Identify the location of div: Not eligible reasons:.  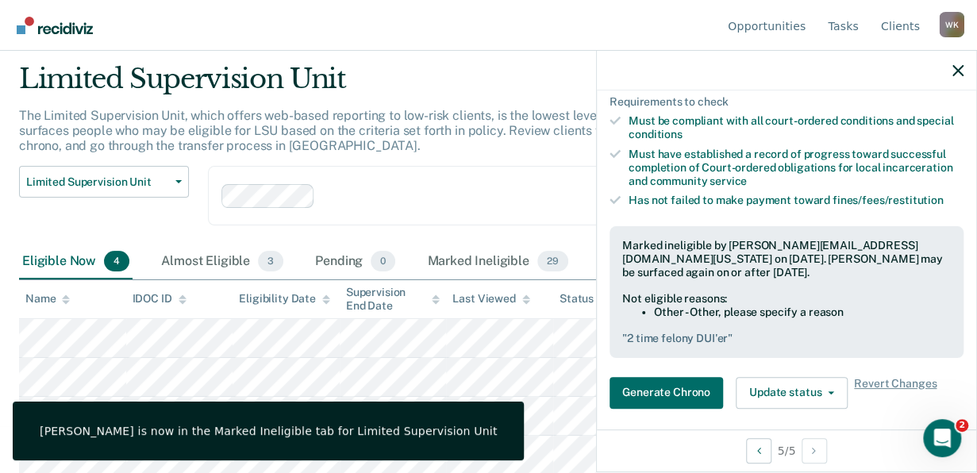
(786, 298).